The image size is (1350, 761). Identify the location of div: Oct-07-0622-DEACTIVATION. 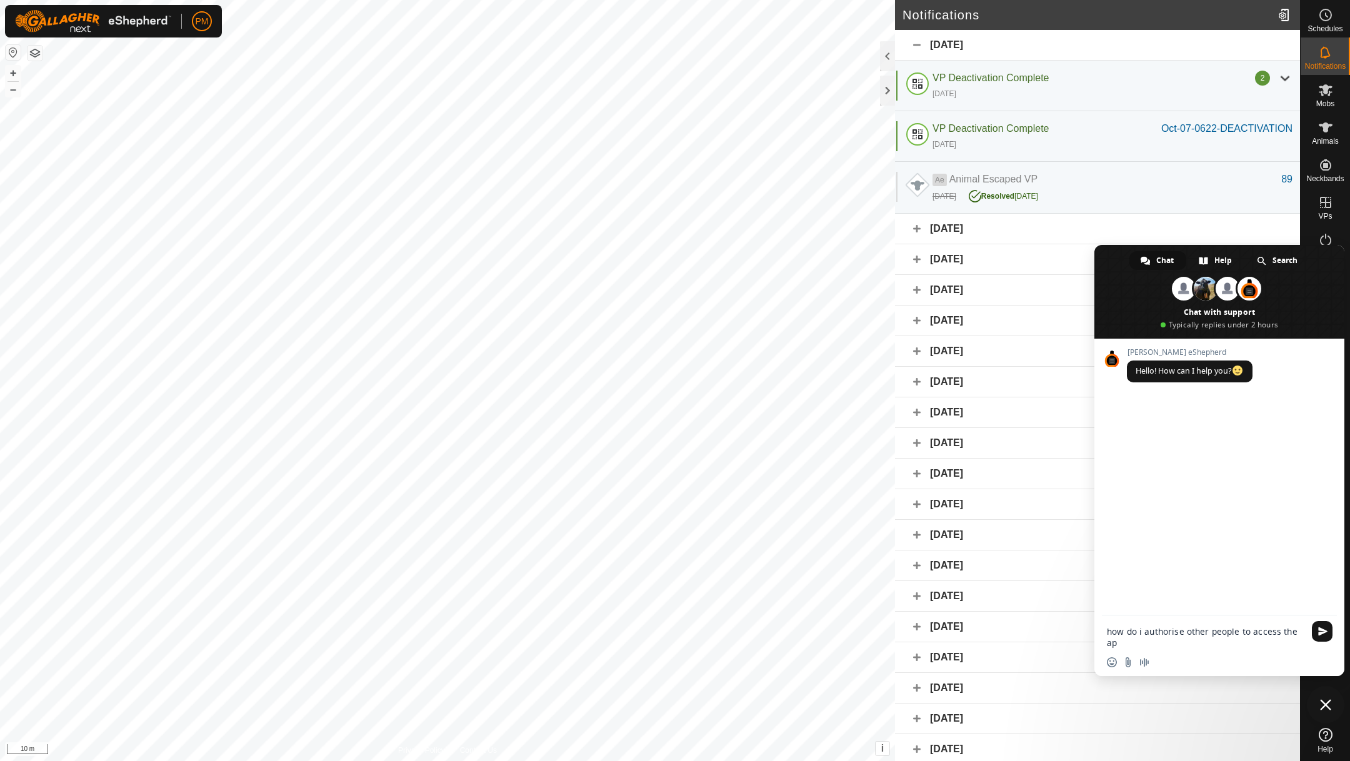
(1227, 129).